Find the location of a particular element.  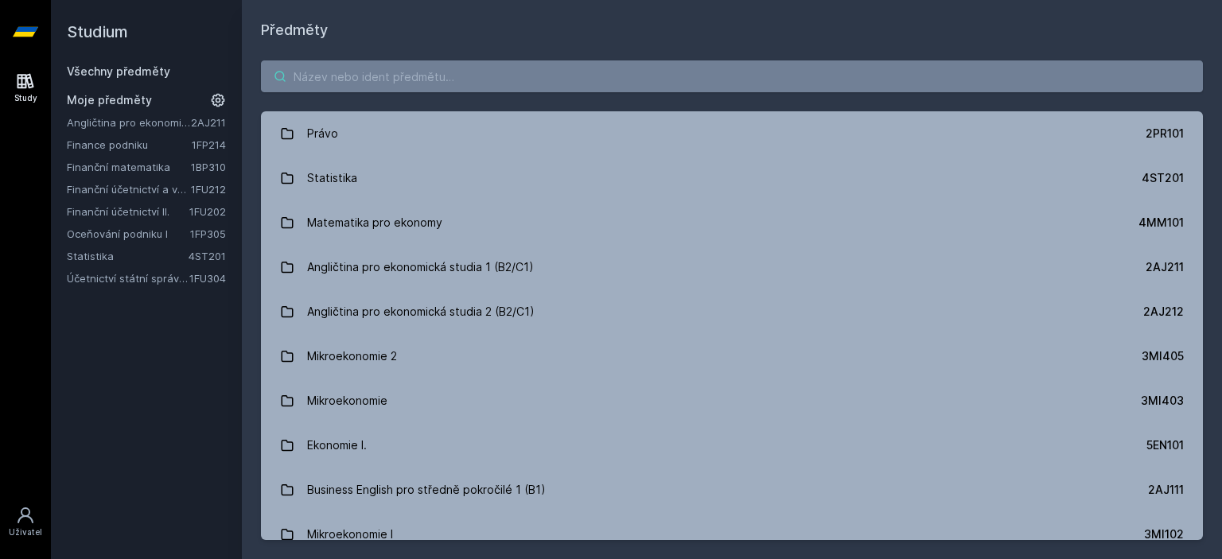

a: Finanční matematika is located at coordinates (129, 167).